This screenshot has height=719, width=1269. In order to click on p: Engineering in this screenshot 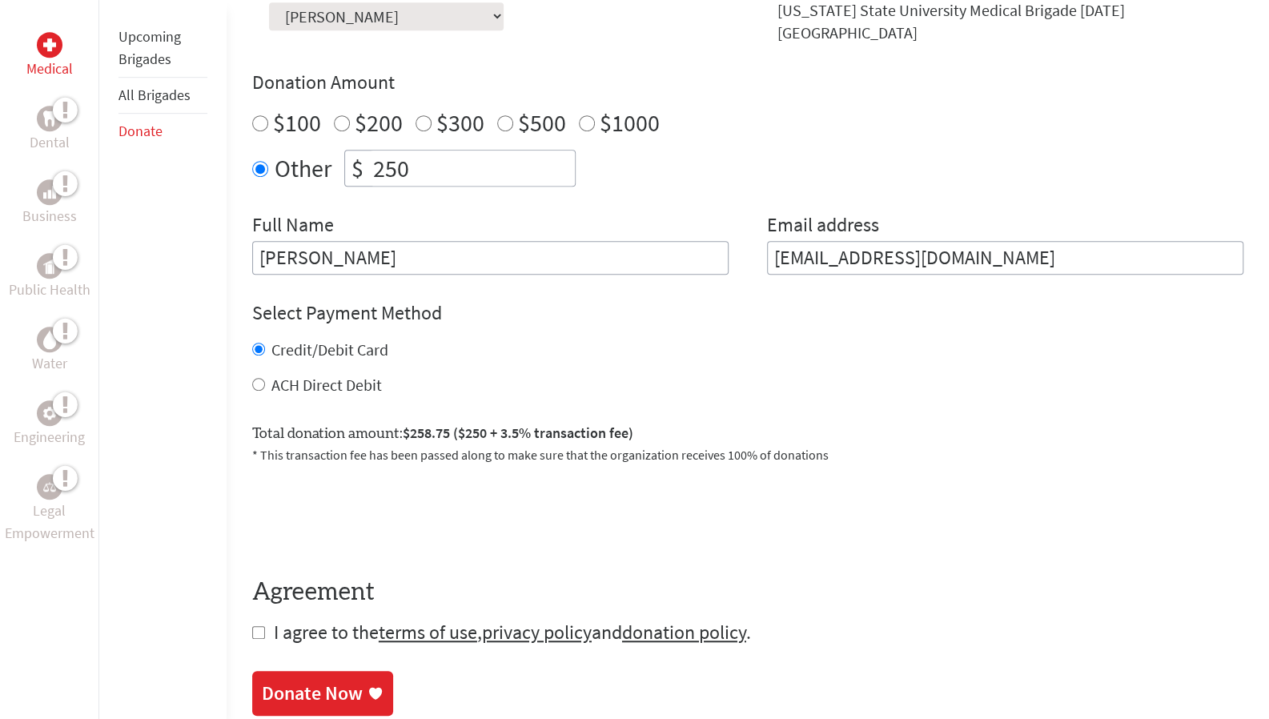, I will do `click(49, 437)`.